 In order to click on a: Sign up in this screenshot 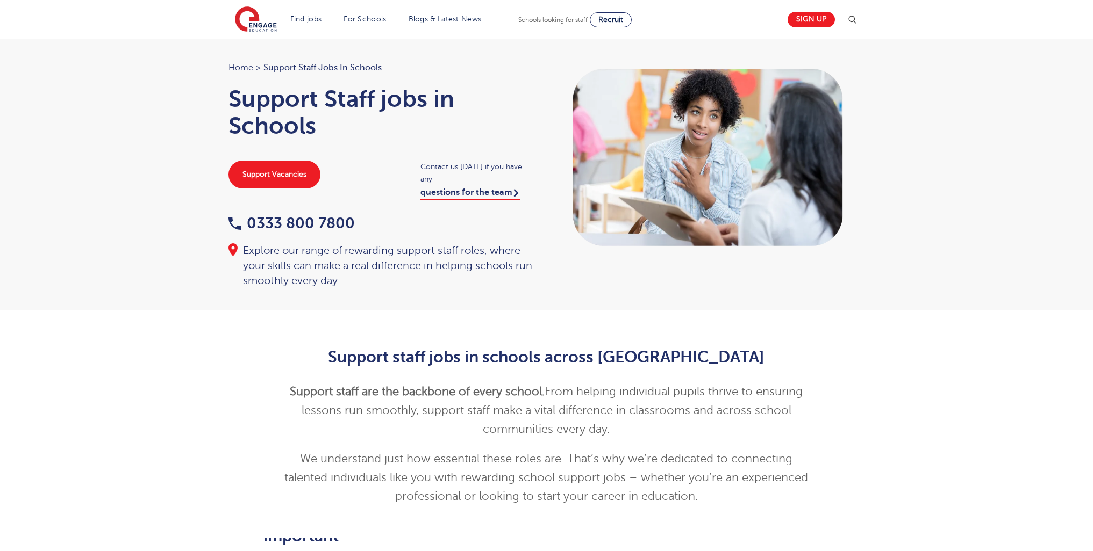, I will do `click(811, 19)`.